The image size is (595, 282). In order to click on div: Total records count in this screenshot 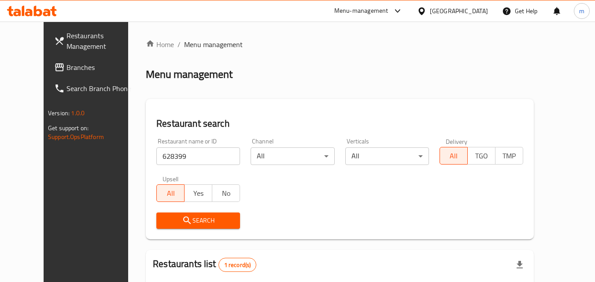, I will do `click(237, 265)`.